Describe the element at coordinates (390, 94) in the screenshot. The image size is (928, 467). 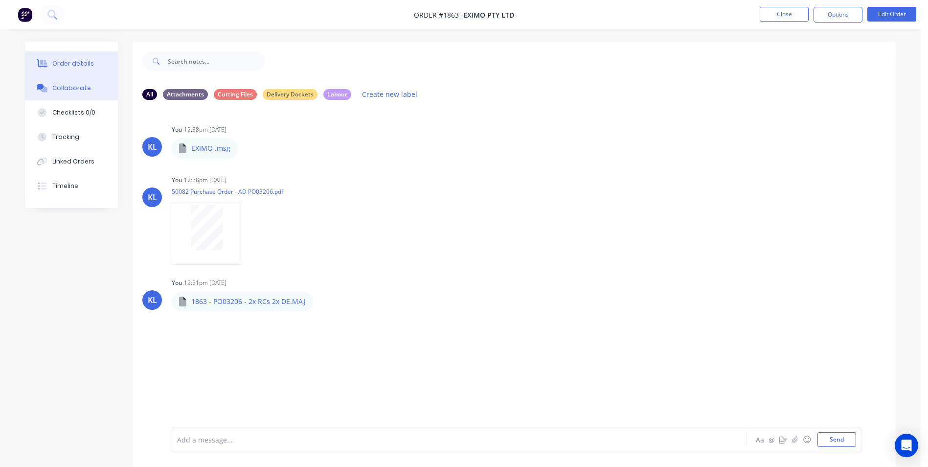
I see `button: Create new label` at that location.